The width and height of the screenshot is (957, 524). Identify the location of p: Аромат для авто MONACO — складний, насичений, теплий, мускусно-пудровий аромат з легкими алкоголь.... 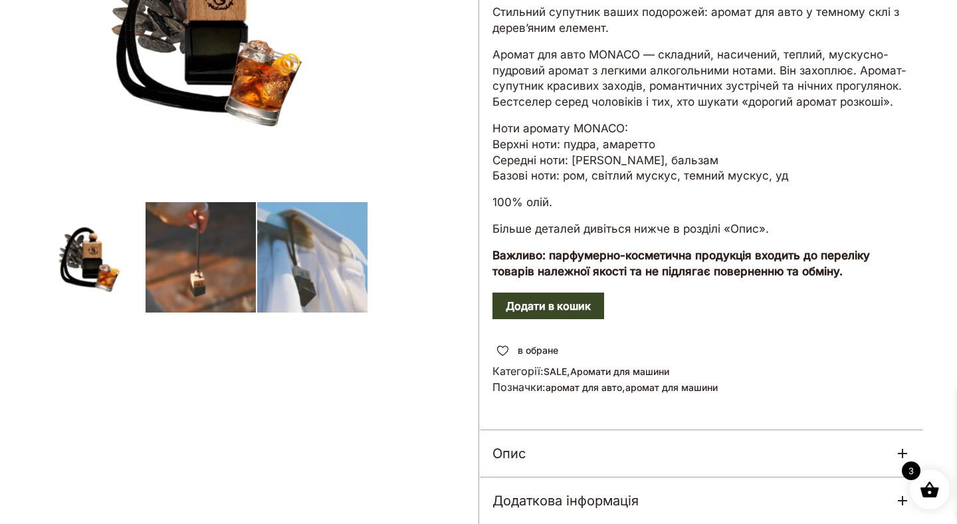
(701, 78).